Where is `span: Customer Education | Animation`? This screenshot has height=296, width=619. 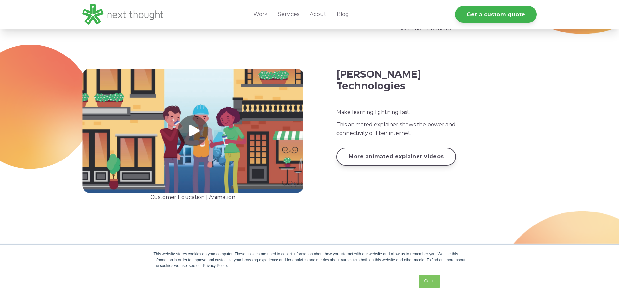
span: Customer Education | Animation is located at coordinates (193, 197).